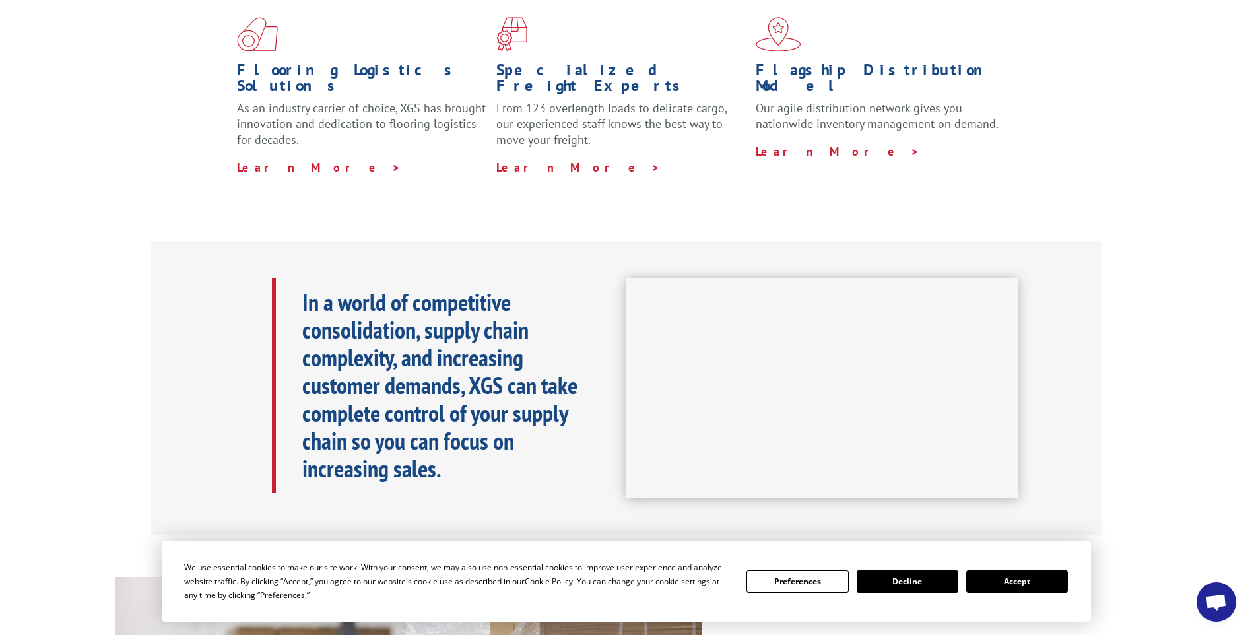  I want to click on h1: Specialized Freight Experts, so click(621, 81).